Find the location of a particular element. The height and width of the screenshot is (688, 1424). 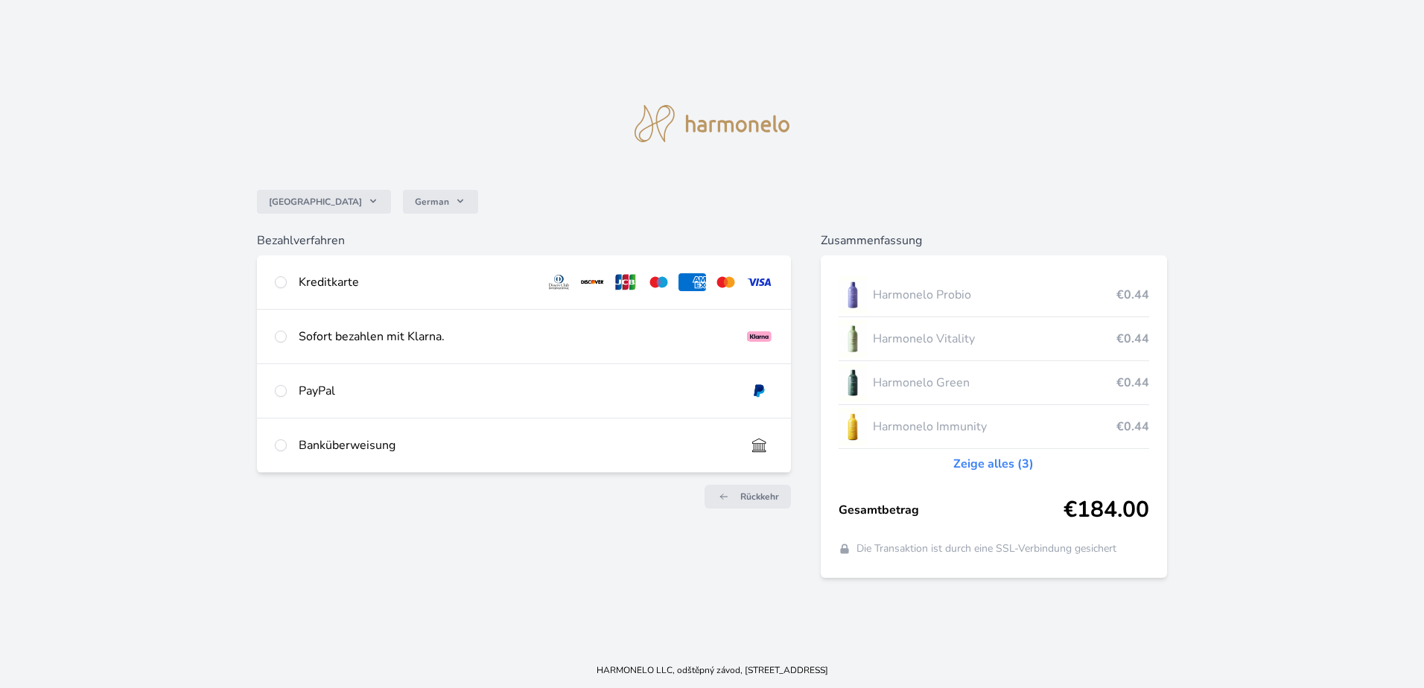

div: PayPal is located at coordinates (516, 391).